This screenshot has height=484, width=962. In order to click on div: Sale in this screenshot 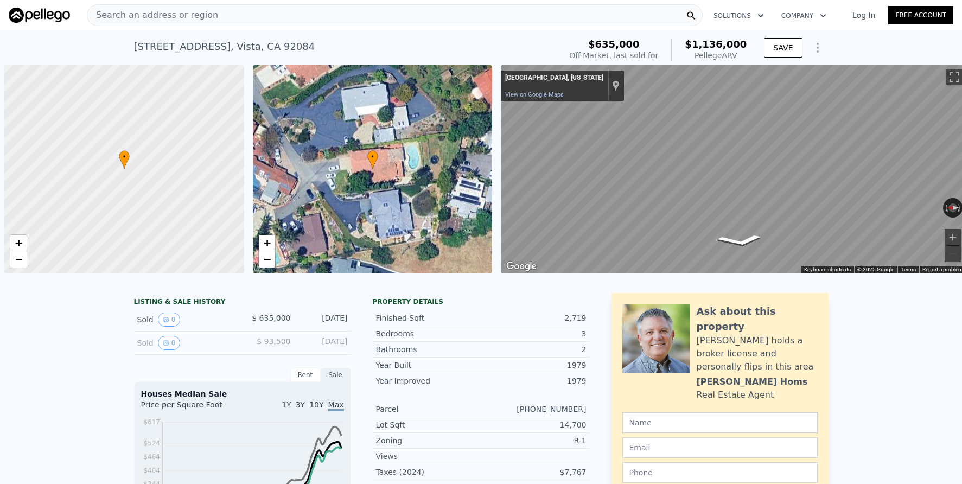, I will do `click(336, 375)`.